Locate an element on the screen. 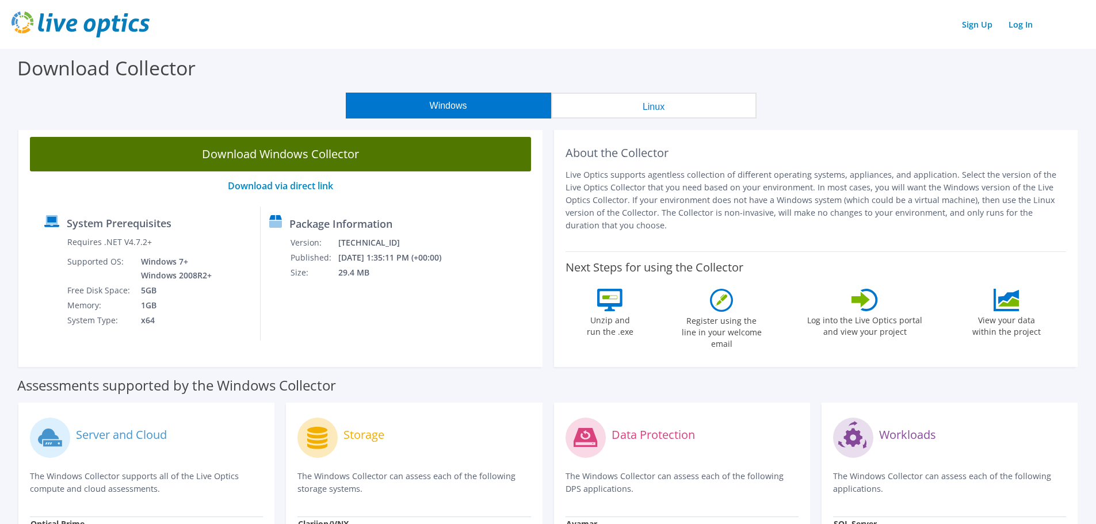 Image resolution: width=1096 pixels, height=524 pixels. label: Data Protection is located at coordinates (653, 435).